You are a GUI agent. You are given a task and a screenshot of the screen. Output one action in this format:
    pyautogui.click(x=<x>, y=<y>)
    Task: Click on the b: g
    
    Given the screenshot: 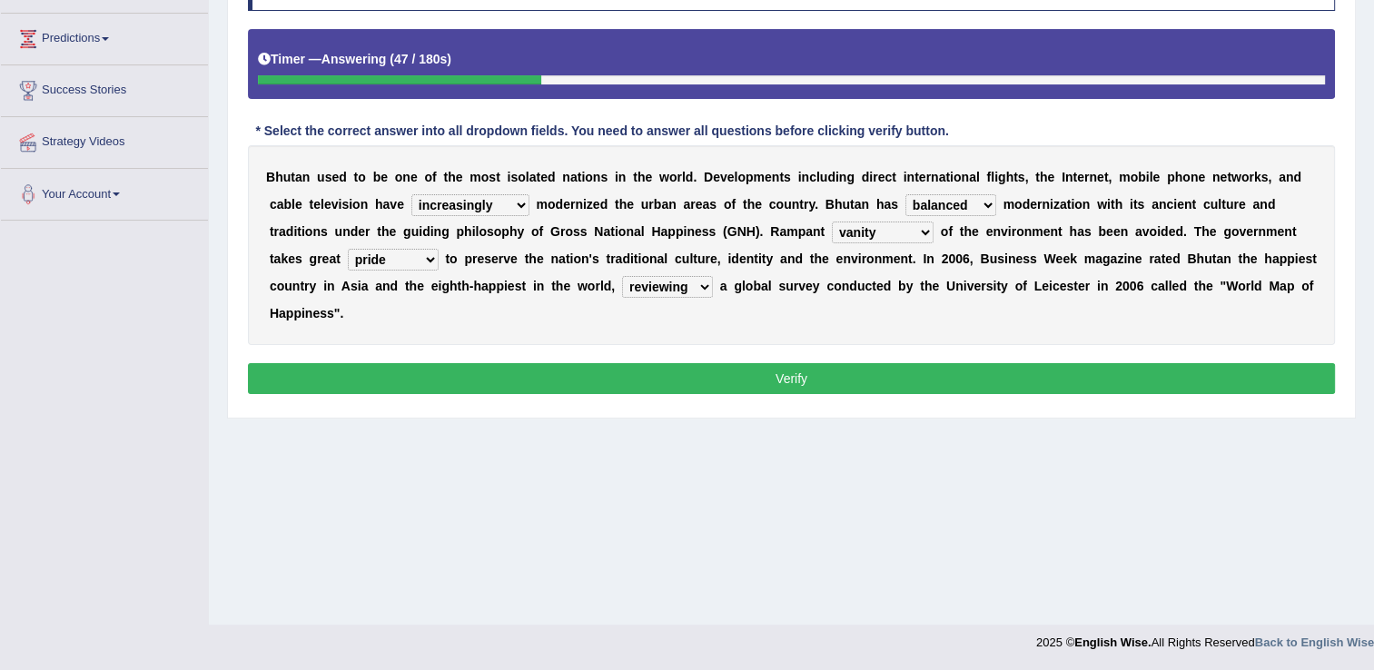 What is the action you would take?
    pyautogui.click(x=407, y=232)
    